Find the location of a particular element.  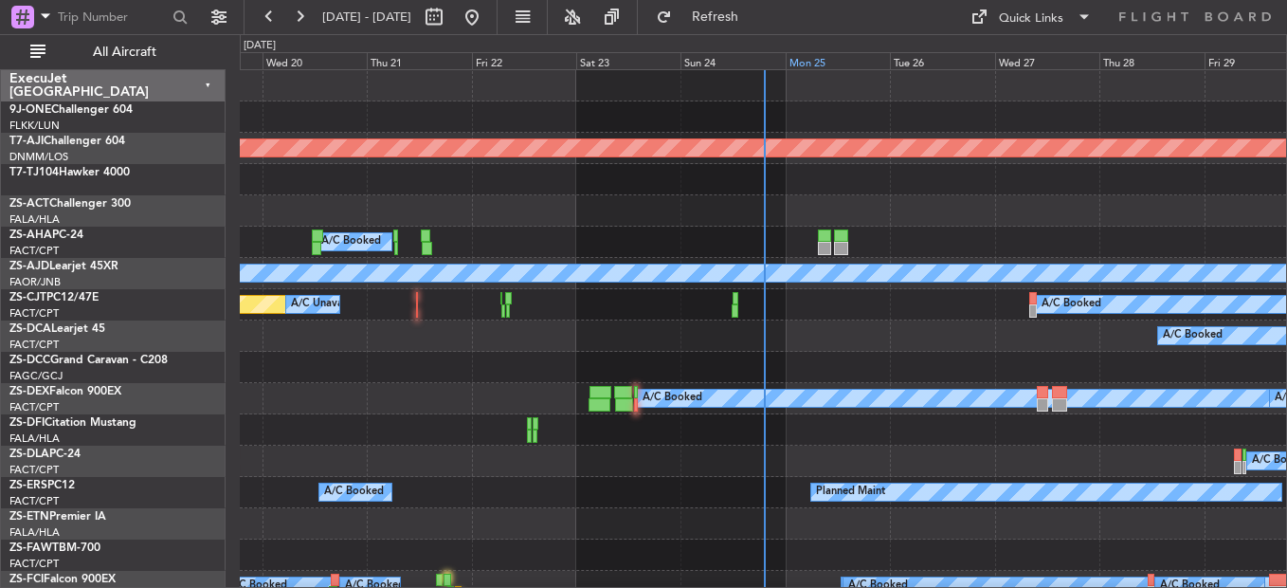

a: ZS-AJDLearjet 45XR is located at coordinates (64, 266).